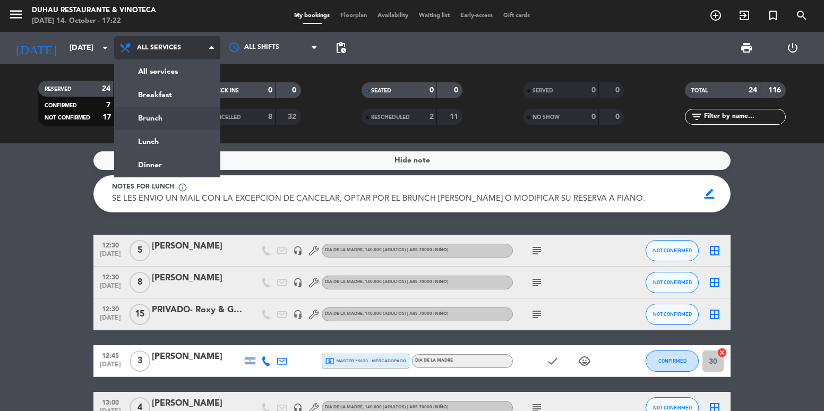  I want to click on i: filter_list, so click(696, 117).